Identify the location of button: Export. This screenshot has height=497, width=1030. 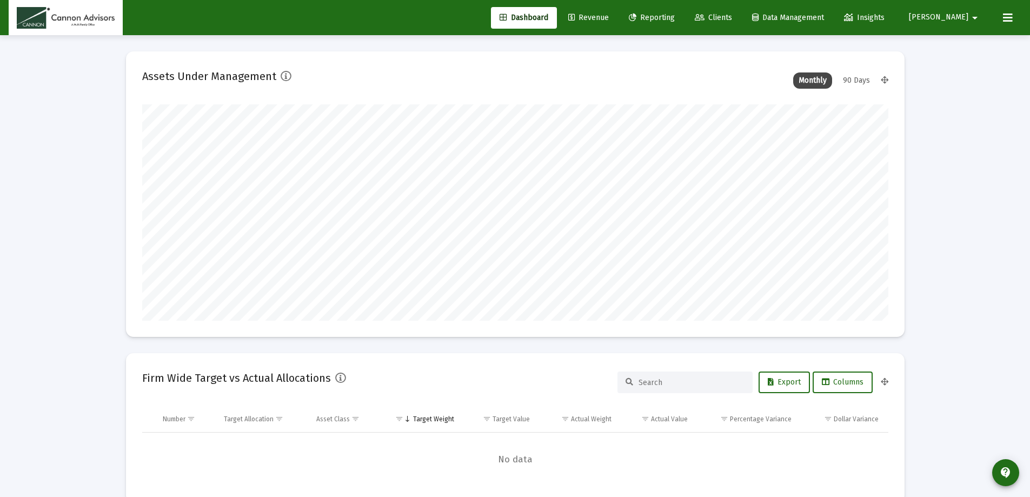
(784, 382).